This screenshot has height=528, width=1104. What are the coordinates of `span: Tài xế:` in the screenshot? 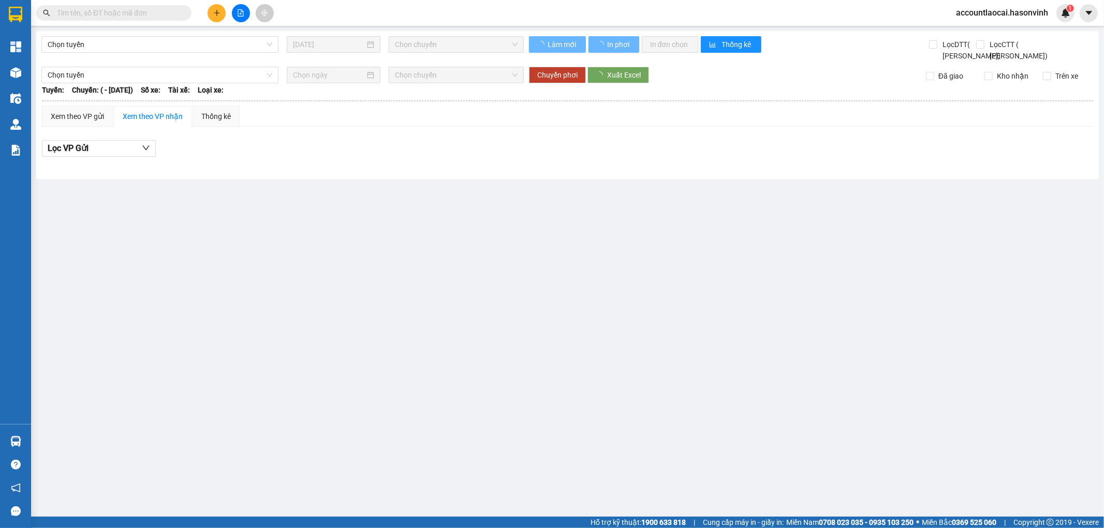 It's located at (179, 90).